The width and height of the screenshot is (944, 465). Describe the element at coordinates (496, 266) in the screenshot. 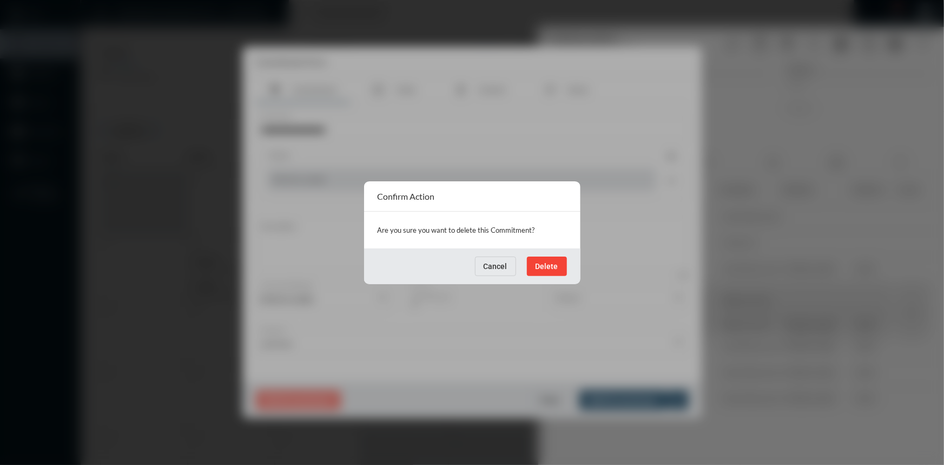

I see `span: Cancel` at that location.